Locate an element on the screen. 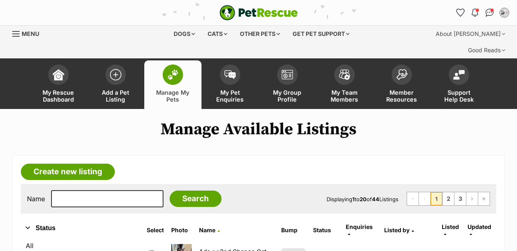 The image size is (517, 251). span: First page is located at coordinates (413, 199).